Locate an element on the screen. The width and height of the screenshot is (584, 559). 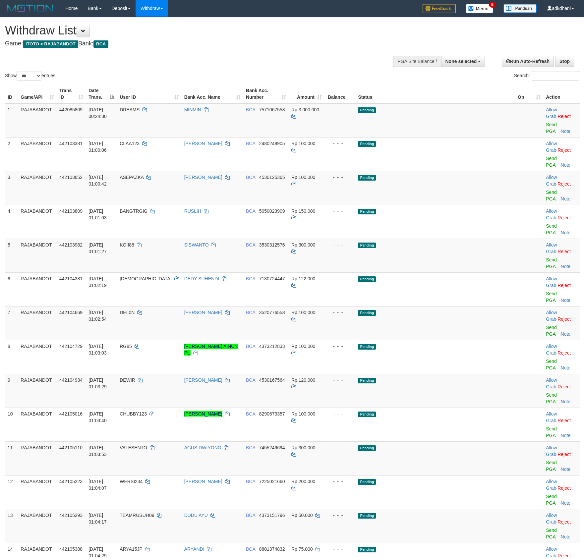
span: 442104729 is located at coordinates (71, 346).